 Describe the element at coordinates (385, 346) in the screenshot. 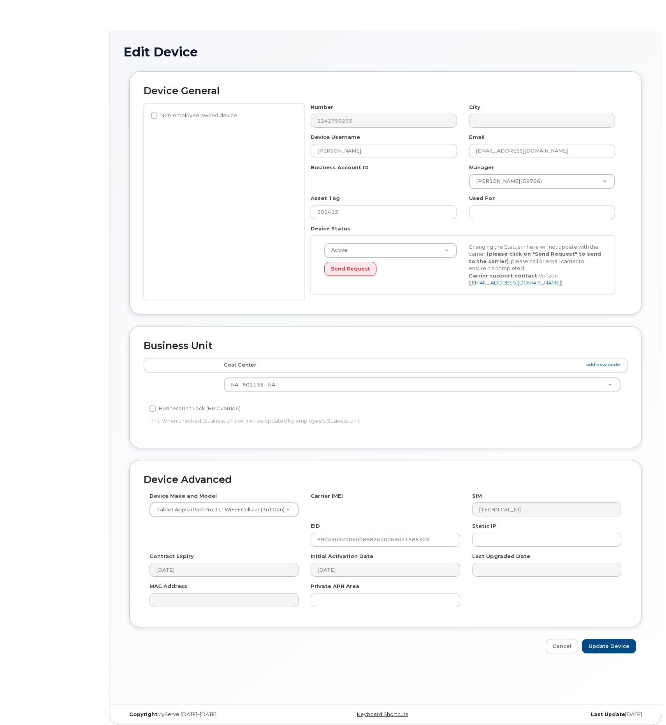

I see `h2: Business Unit` at that location.